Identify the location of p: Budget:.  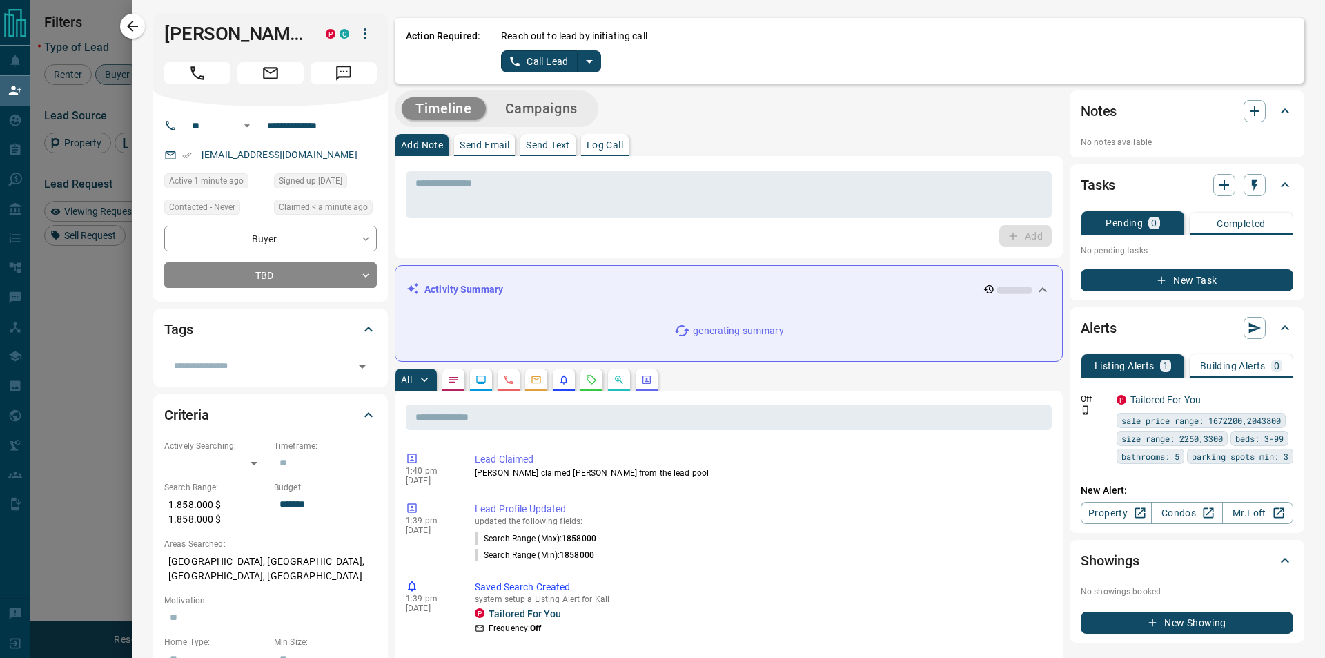
(325, 487).